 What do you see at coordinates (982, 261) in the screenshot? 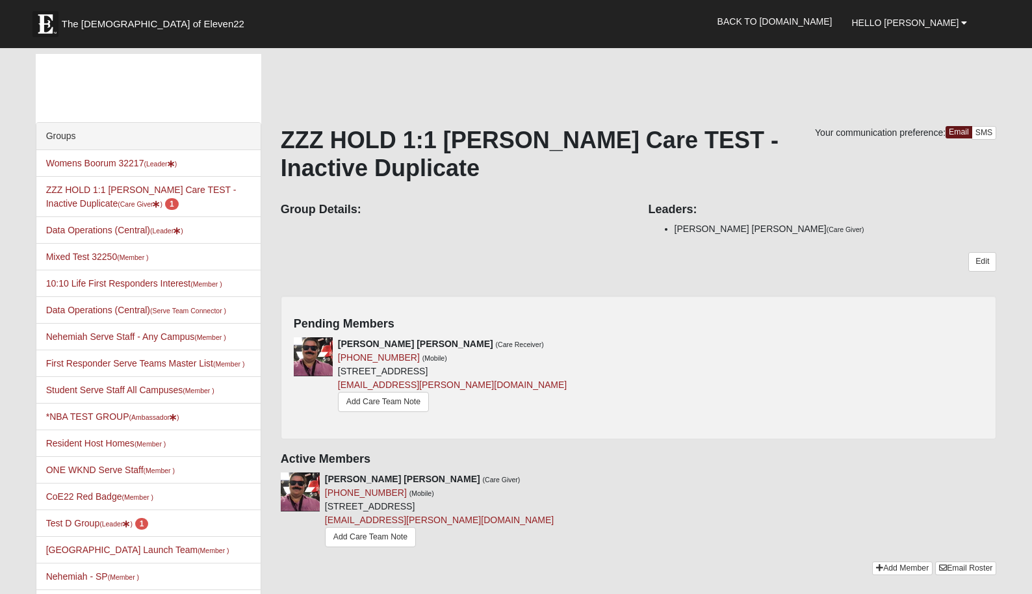
I see `a: Edit` at bounding box center [982, 261].